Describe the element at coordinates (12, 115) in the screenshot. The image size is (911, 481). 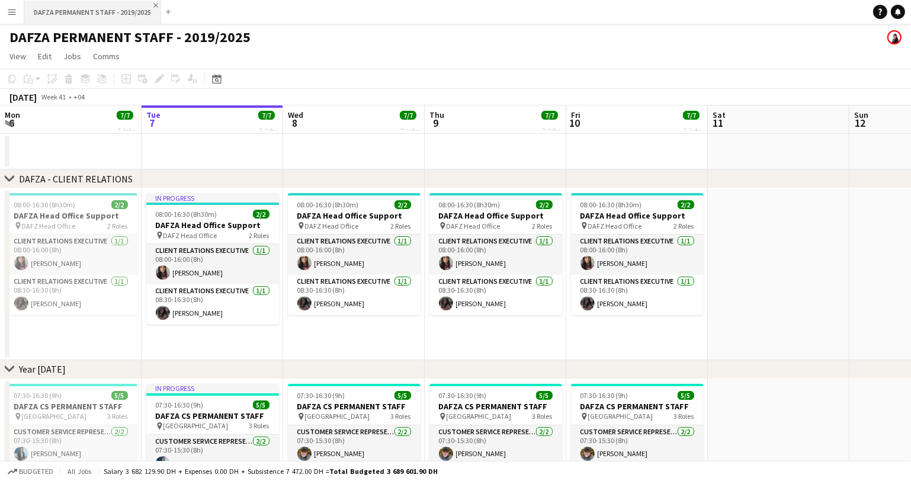
I see `span: Mon` at that location.